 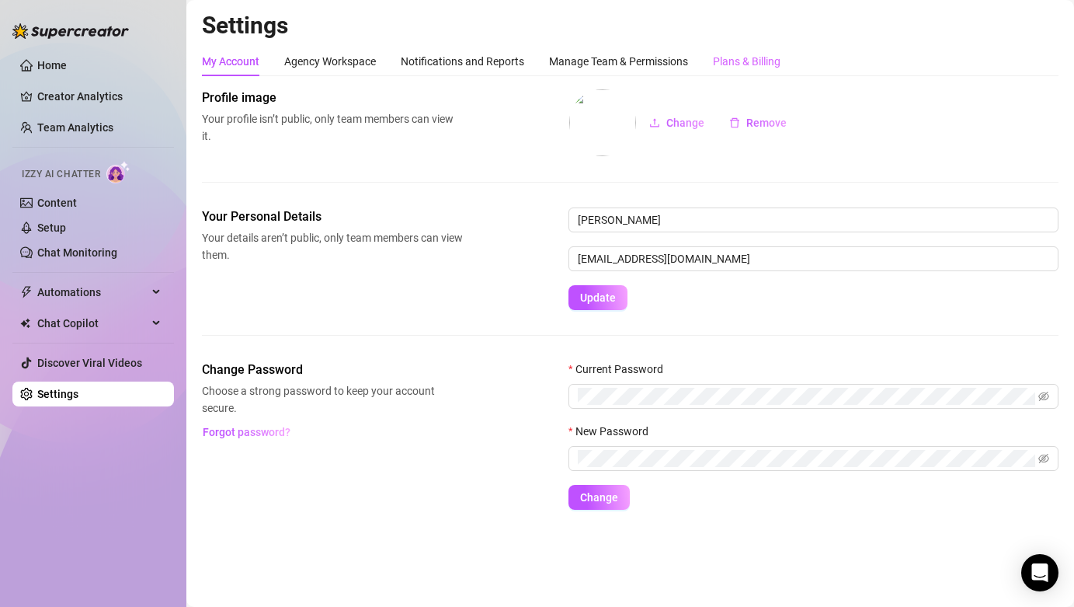 I want to click on div: Open Intercom Messenger, so click(x=1040, y=572).